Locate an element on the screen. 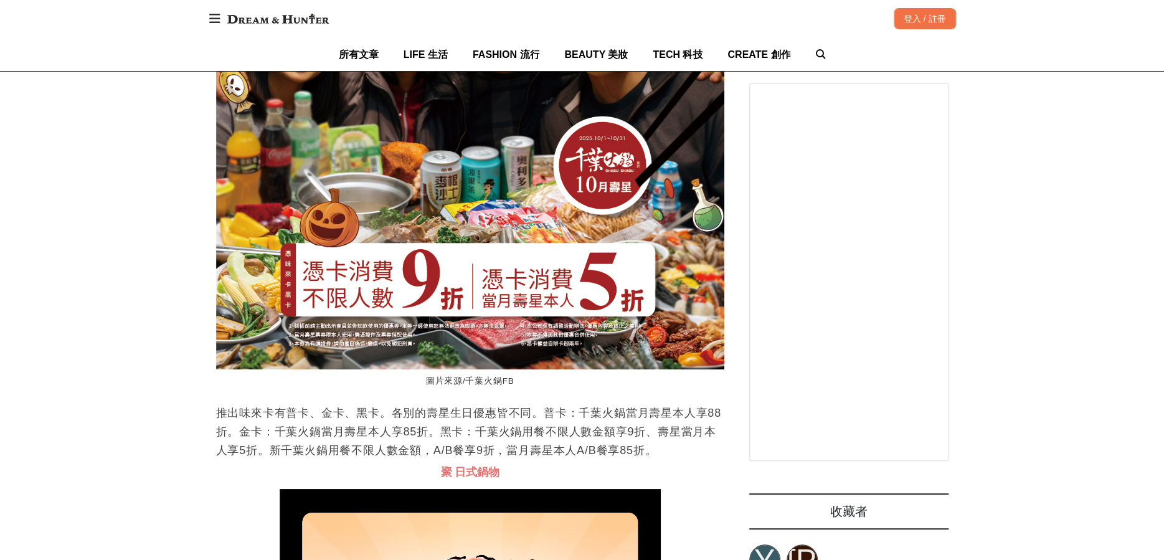 This screenshot has height=560, width=1164. span: BEAUTY 美妝 is located at coordinates (596, 54).